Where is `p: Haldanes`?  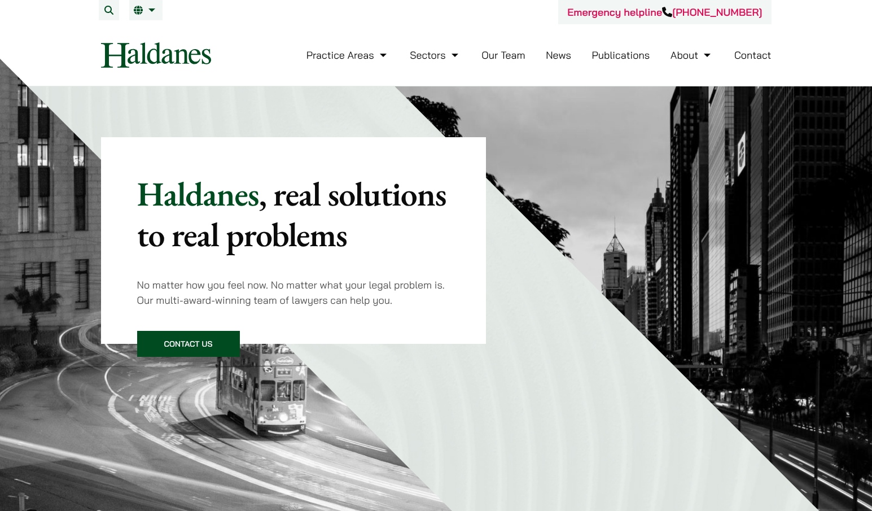
p: Haldanes is located at coordinates (294, 214).